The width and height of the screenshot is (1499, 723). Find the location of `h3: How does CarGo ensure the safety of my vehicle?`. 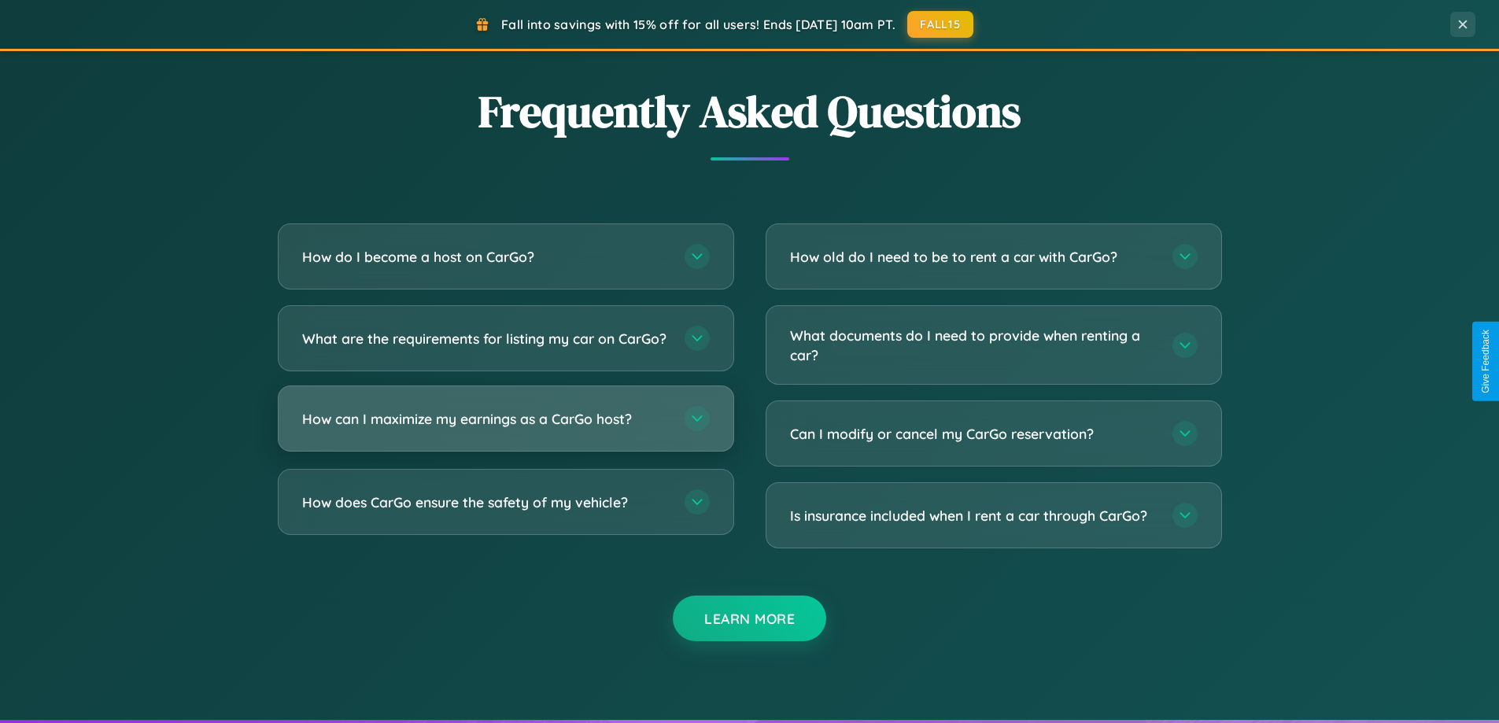

h3: How does CarGo ensure the safety of my vehicle? is located at coordinates (486, 502).